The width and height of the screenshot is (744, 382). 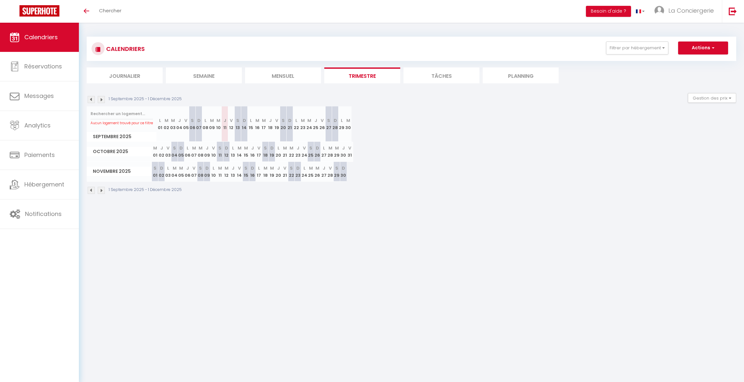 What do you see at coordinates (41, 37) in the screenshot?
I see `span: Calendriers` at bounding box center [41, 37].